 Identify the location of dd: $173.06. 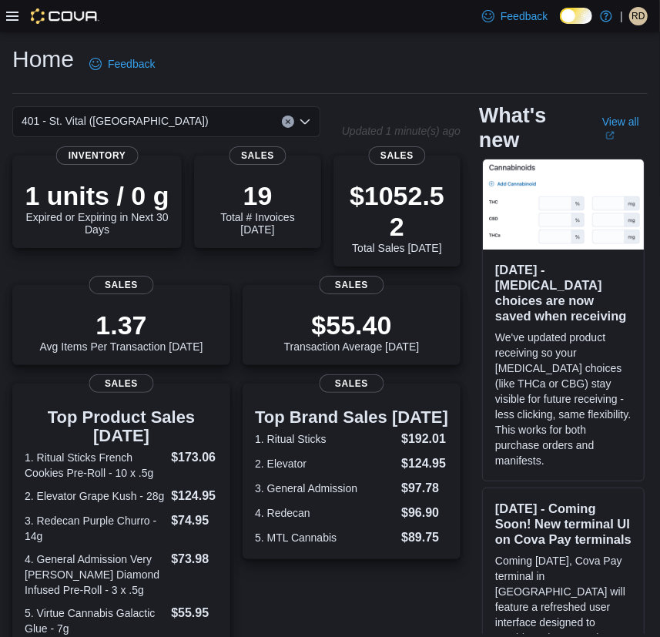
(194, 458).